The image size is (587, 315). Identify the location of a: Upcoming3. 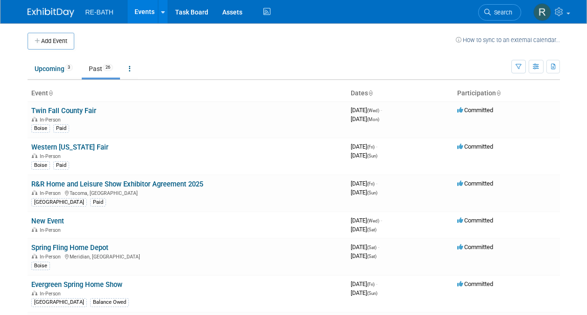
(54, 69).